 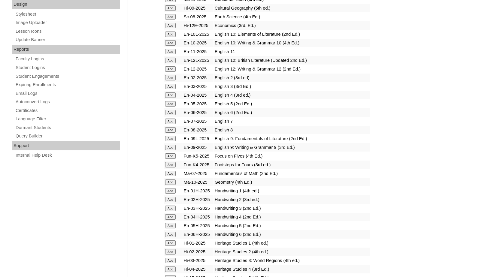 I want to click on td: Handwriting 6 (2nd Ed.), so click(x=292, y=234).